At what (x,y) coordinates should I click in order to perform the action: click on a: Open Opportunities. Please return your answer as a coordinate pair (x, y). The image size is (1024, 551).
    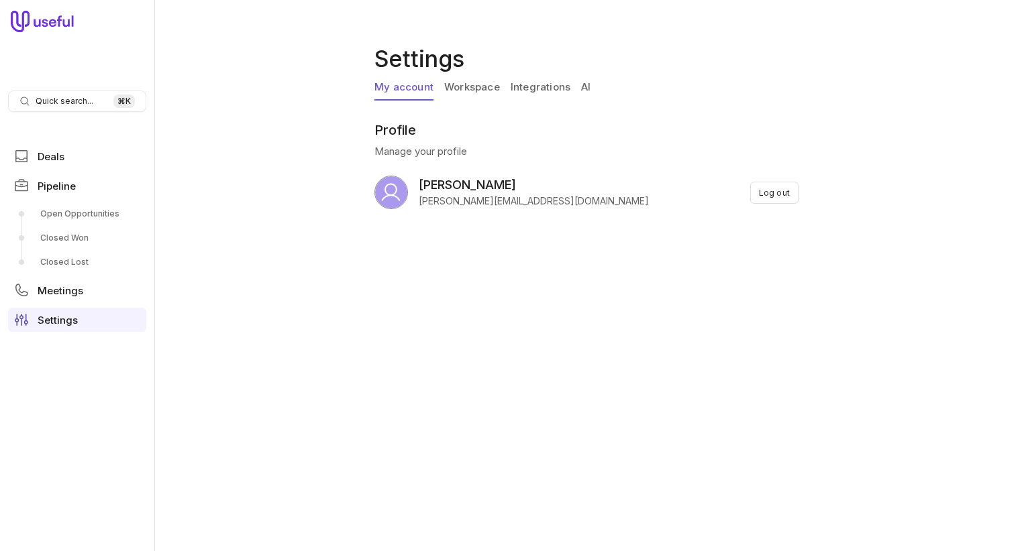
    Looking at the image, I should click on (77, 214).